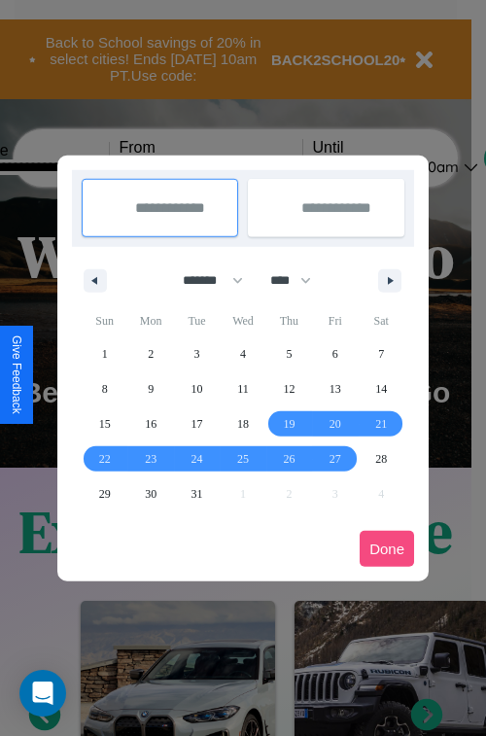  What do you see at coordinates (17, 374) in the screenshot?
I see `div: Give Feedback` at bounding box center [17, 374].